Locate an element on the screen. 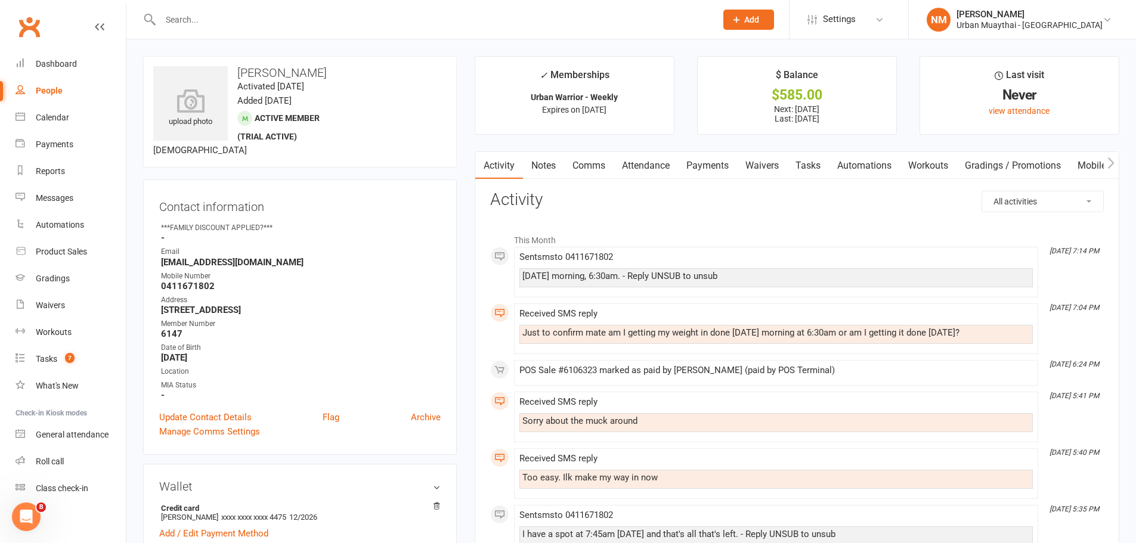 Image resolution: width=1136 pixels, height=543 pixels. span: Active member (trial active) is located at coordinates (278, 127).